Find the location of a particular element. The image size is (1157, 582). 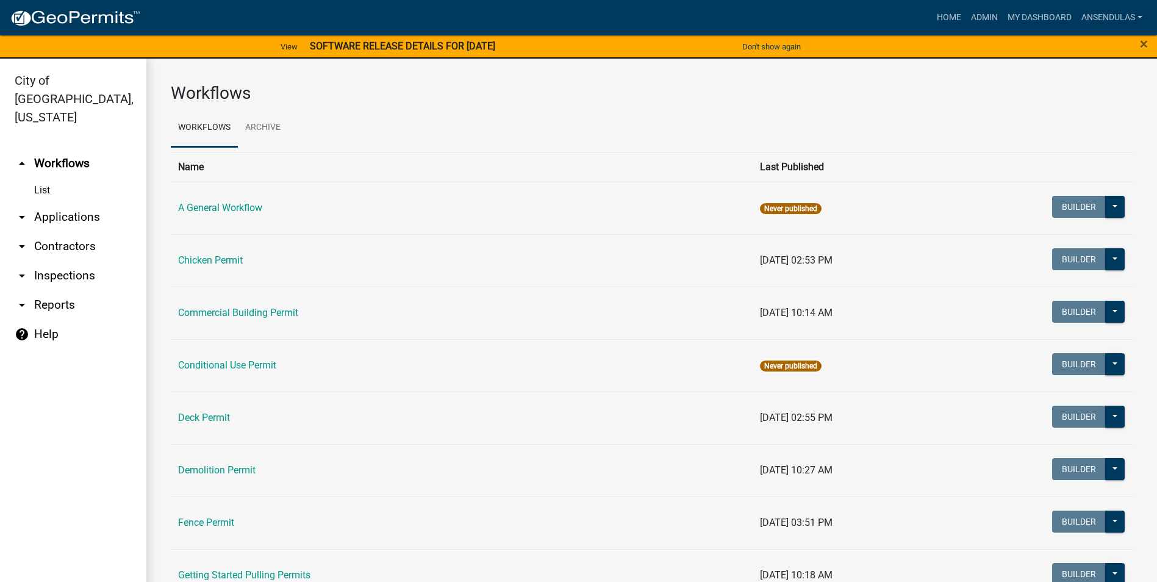

h3: Workflows is located at coordinates (651, 93).